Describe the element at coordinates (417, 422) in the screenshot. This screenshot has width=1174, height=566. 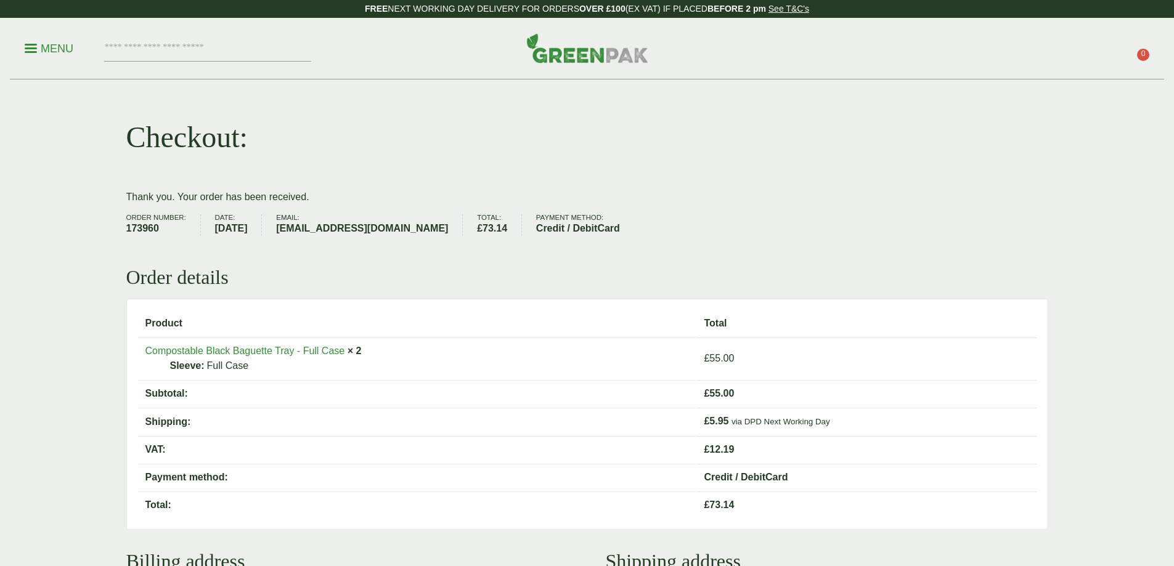
I see `th: Shipping:` at that location.